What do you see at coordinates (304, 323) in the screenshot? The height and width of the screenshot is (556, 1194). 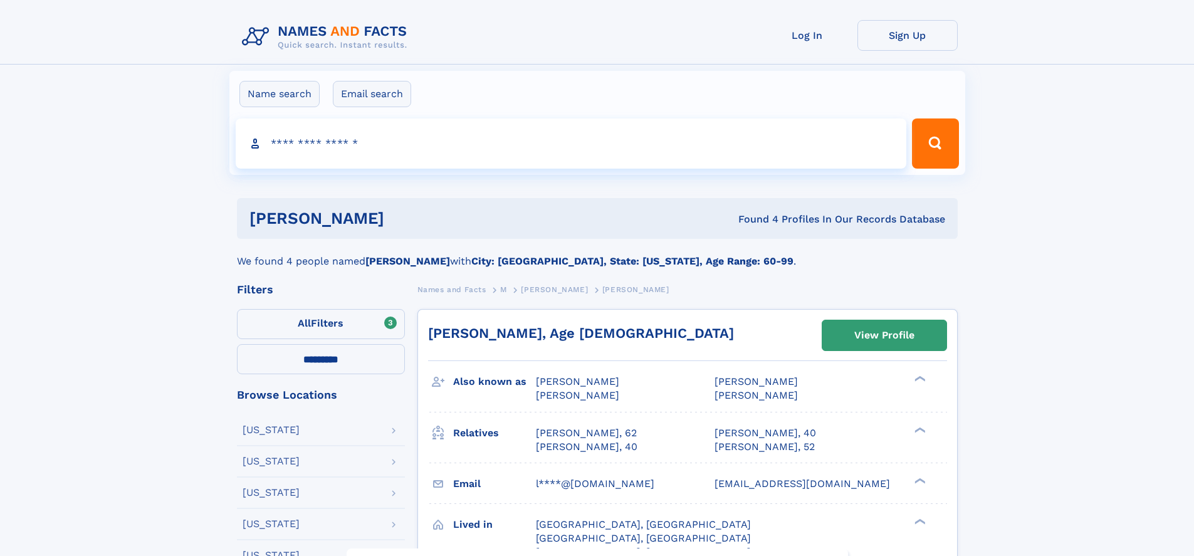 I see `span: All` at bounding box center [304, 323].